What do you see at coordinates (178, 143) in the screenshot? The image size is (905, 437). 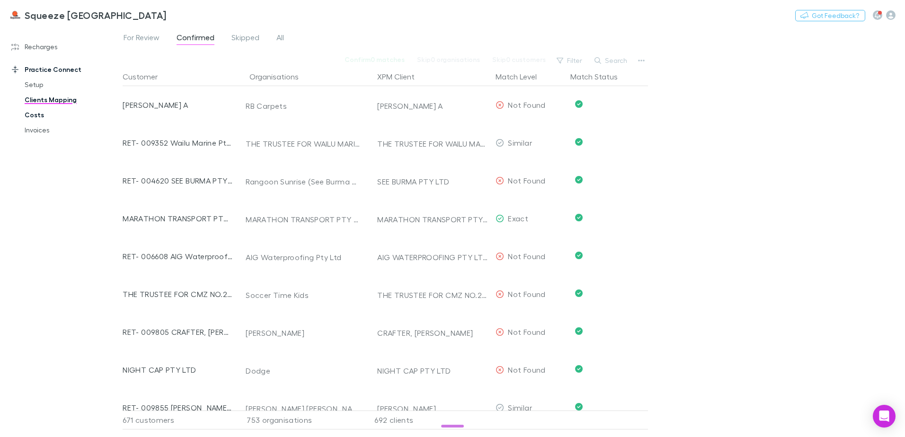 I see `div: RET- 009352 Wailu Marine Pty Ltd ATF Wailu Marine Trust` at bounding box center [178, 143].